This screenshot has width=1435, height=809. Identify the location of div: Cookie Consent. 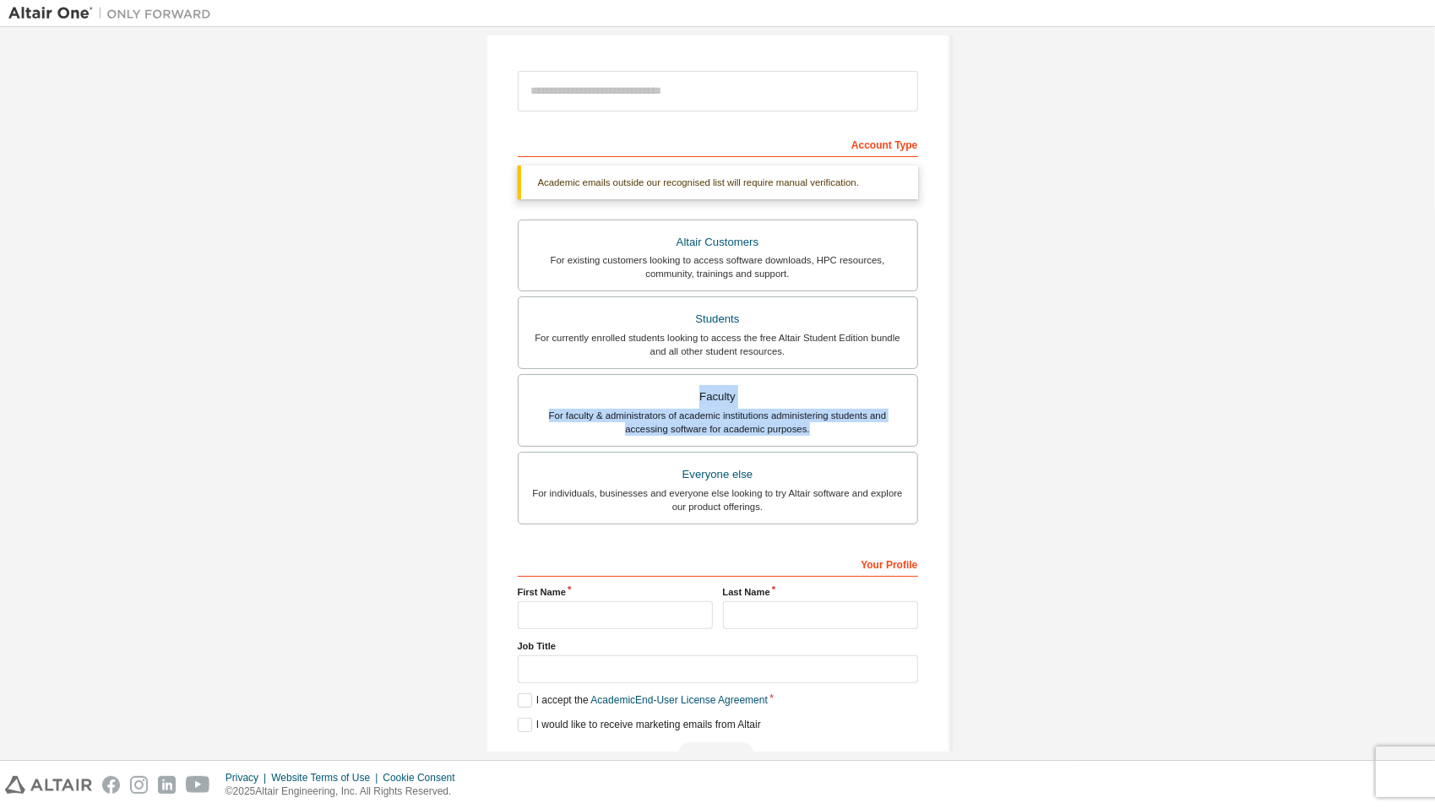
(423, 778).